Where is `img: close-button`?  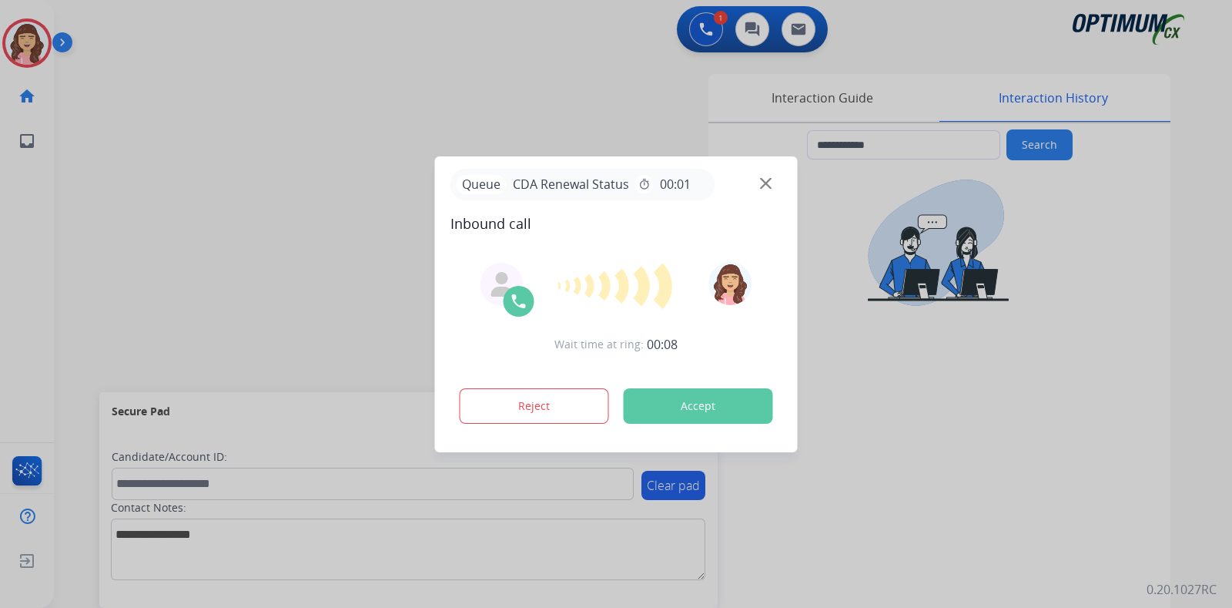
img: close-button is located at coordinates (765, 182).